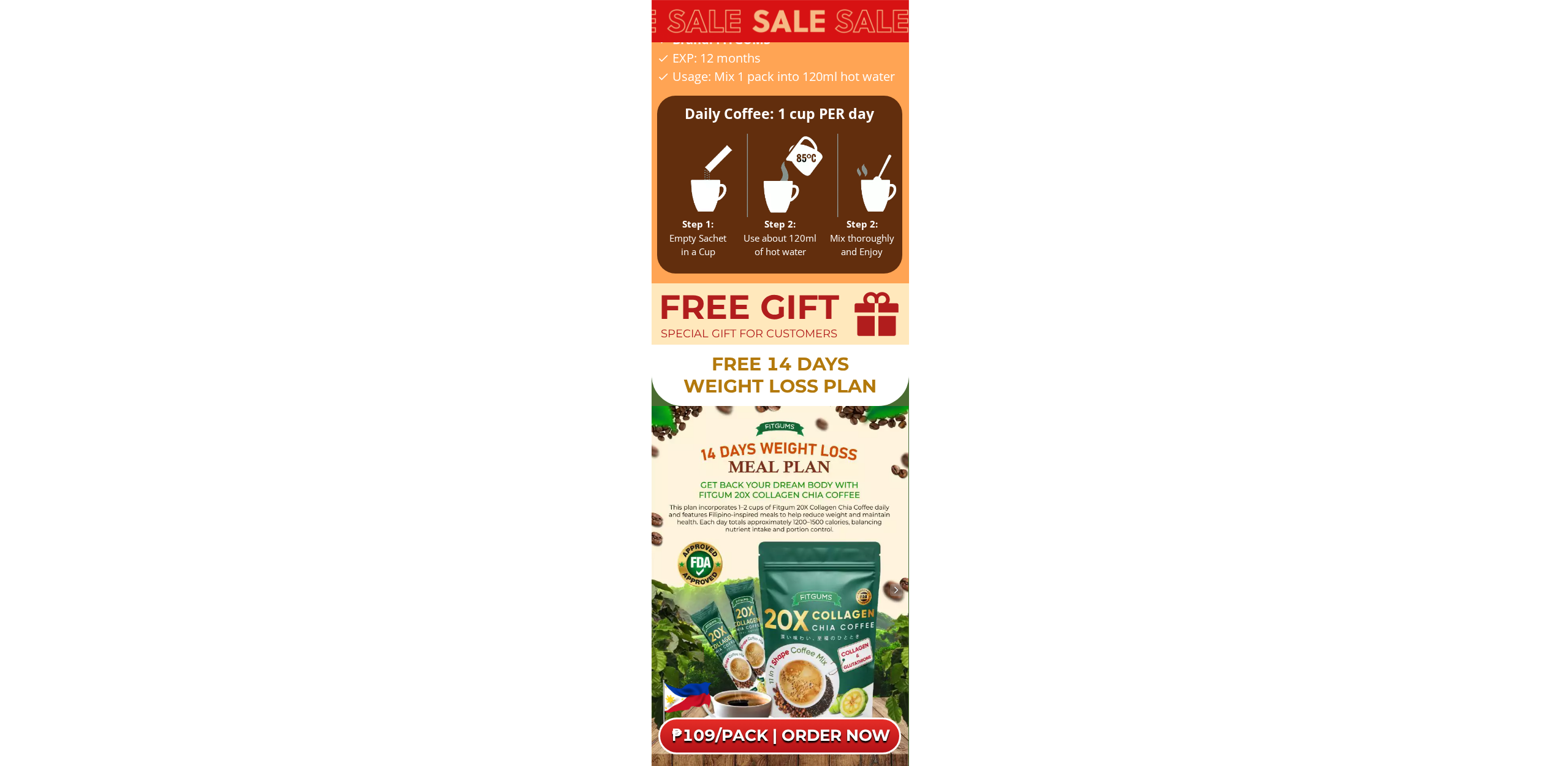 This screenshot has height=766, width=1560. Describe the element at coordinates (749, 307) in the screenshot. I see `h1: FREE GIFT` at that location.